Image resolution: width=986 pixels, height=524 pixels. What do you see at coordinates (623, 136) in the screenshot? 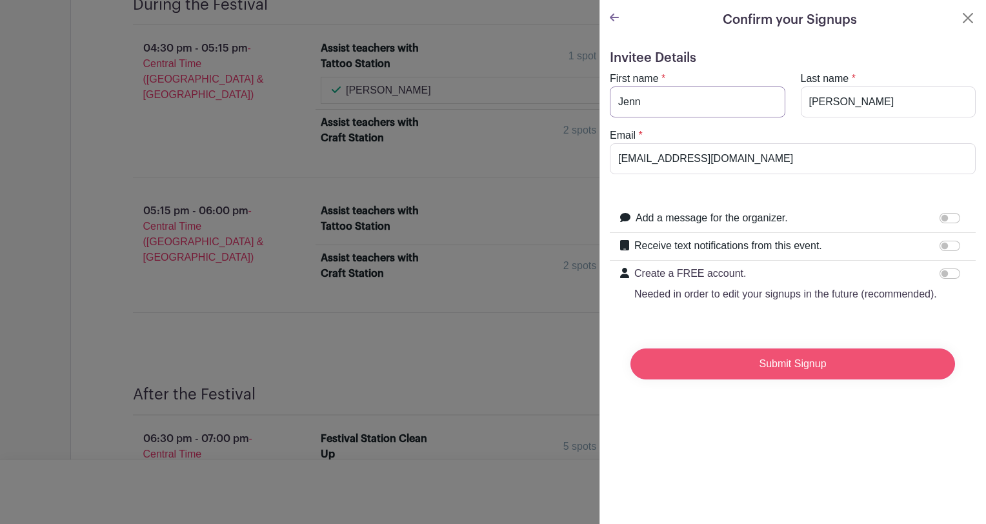
I see `label: Email` at bounding box center [623, 136].